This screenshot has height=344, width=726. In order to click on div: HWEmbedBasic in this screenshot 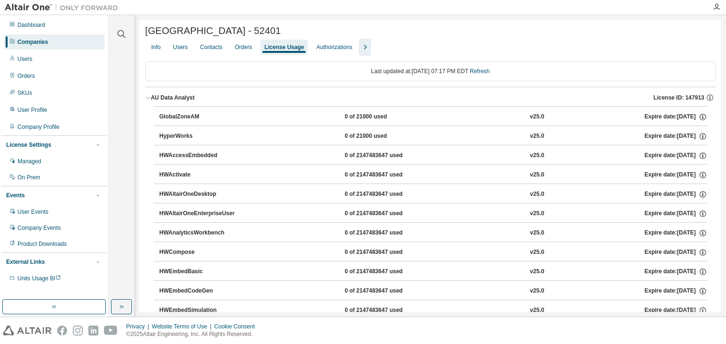, I will do `click(202, 272)`.